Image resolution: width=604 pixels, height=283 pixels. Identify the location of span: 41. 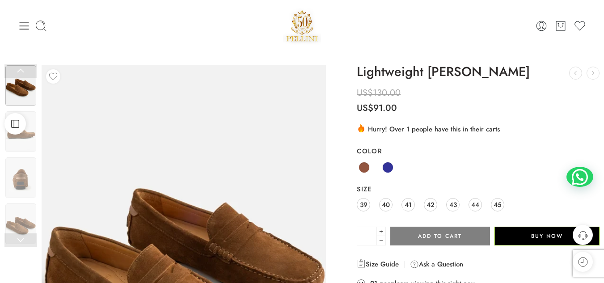
(408, 204).